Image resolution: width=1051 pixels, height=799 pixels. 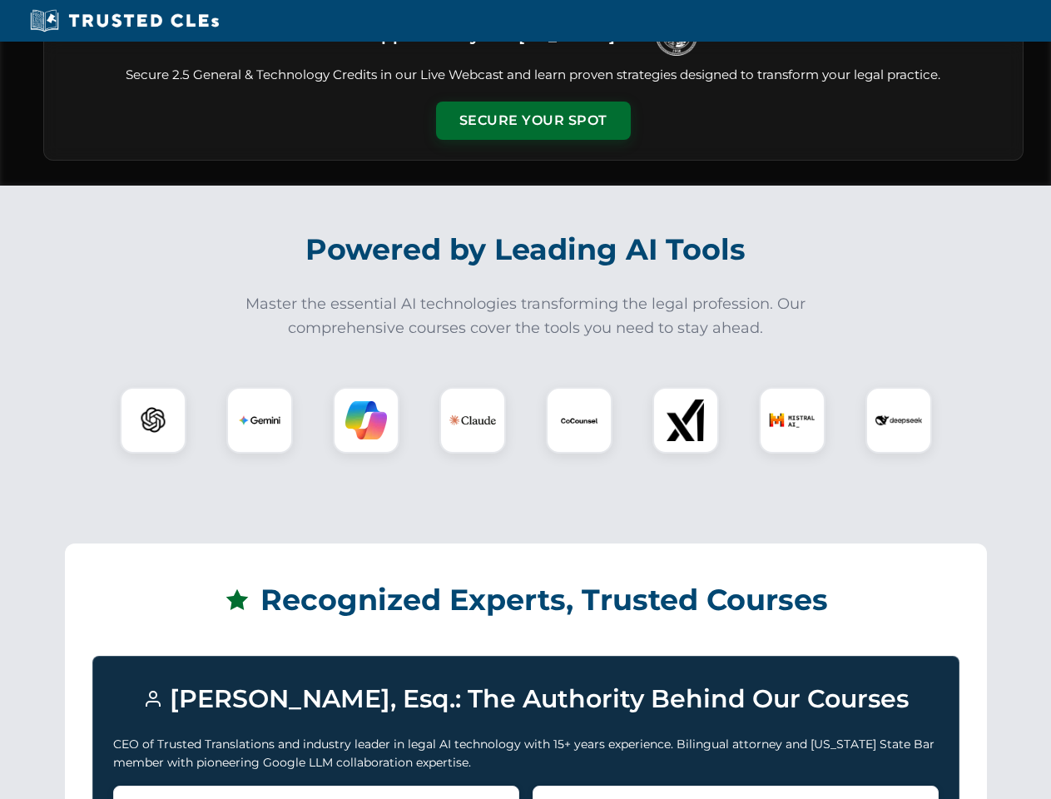 I want to click on div: ChatGPT, so click(x=153, y=420).